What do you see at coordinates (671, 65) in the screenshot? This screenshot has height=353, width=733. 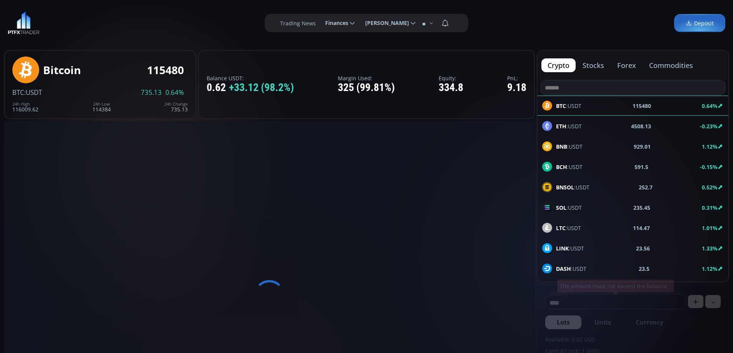 I see `button: commodities` at bounding box center [671, 65].